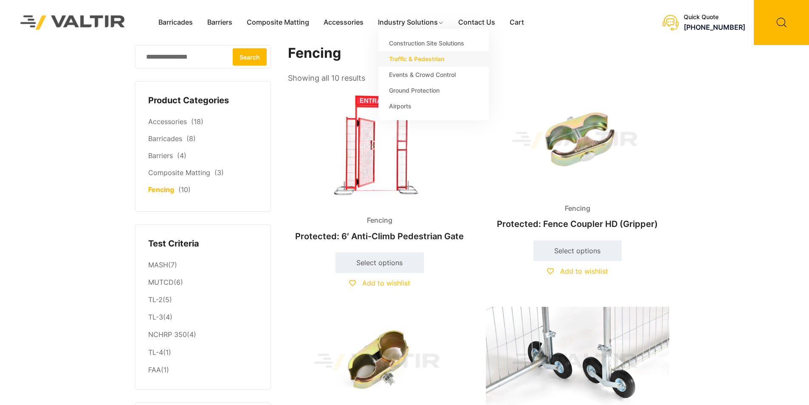  Describe the element at coordinates (380, 236) in the screenshot. I see `h2: Protected: 6′ Anti-Climb Pedestrian Gate` at that location.